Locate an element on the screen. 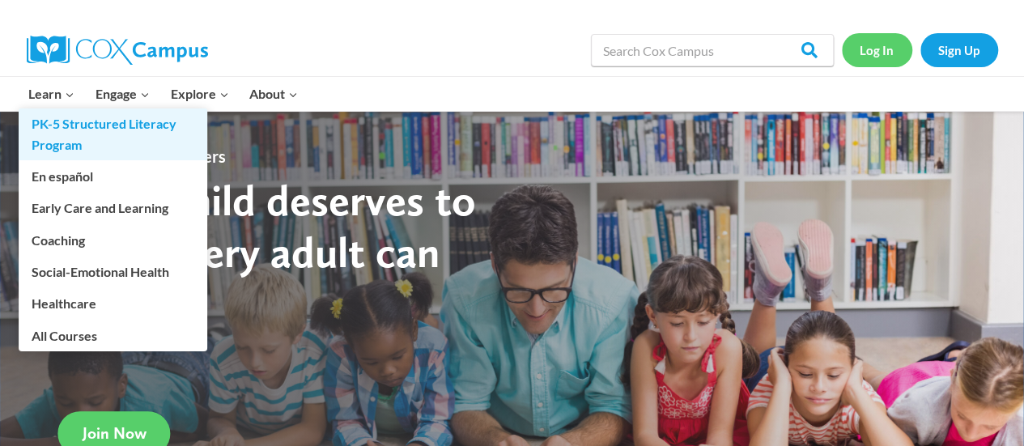 This screenshot has height=446, width=1024. img: Cox Campus is located at coordinates (117, 50).